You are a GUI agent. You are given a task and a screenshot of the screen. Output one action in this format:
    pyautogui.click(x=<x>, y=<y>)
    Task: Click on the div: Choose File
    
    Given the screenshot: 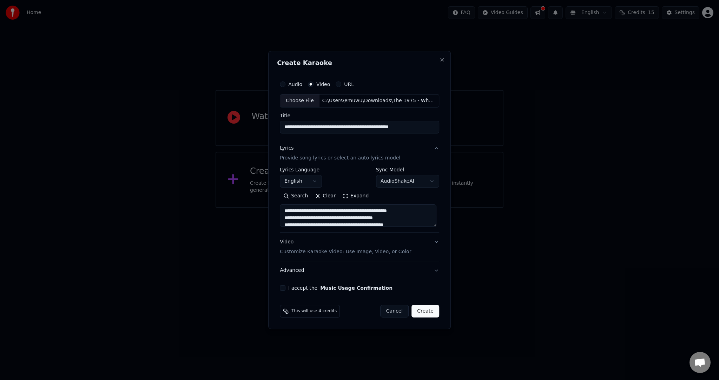 What is the action you would take?
    pyautogui.click(x=300, y=101)
    